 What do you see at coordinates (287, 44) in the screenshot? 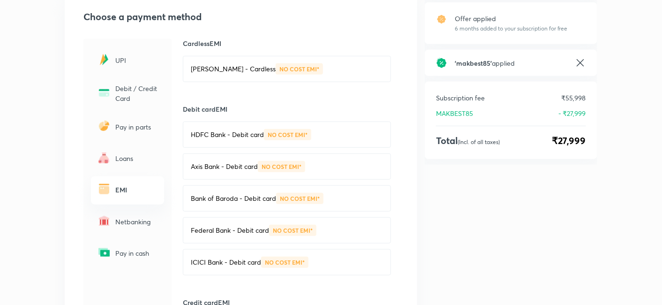
I see `h6: Cardless EMI` at bounding box center [287, 44].